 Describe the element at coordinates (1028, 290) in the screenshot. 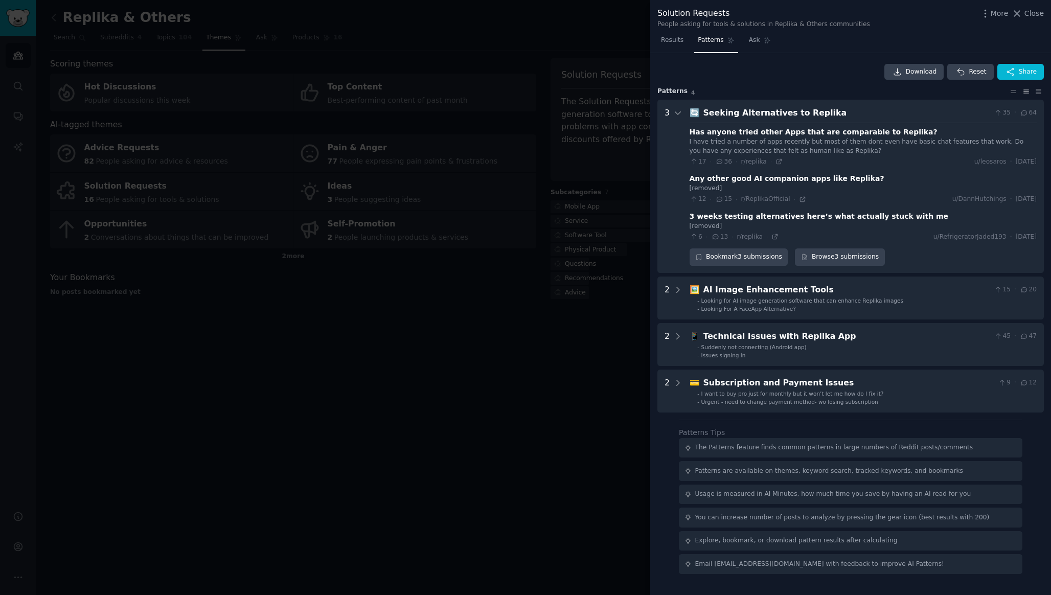

I see `span: 20` at that location.